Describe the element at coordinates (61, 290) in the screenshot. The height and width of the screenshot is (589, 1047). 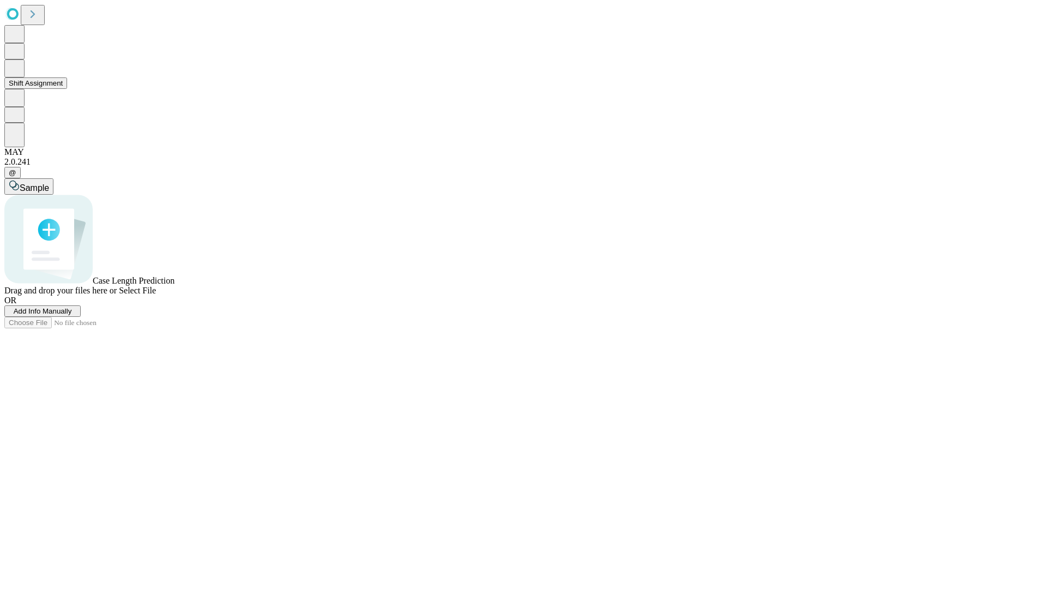
I see `span: Drag and drop your files here or` at that location.